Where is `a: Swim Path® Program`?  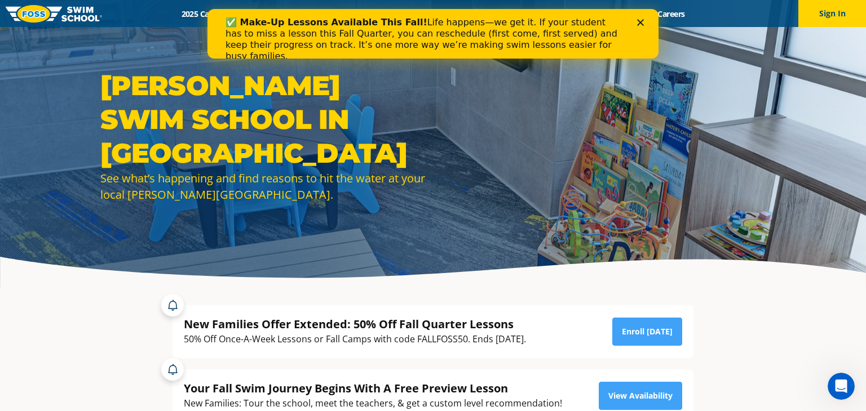 a: Swim Path® Program is located at coordinates (338, 14).